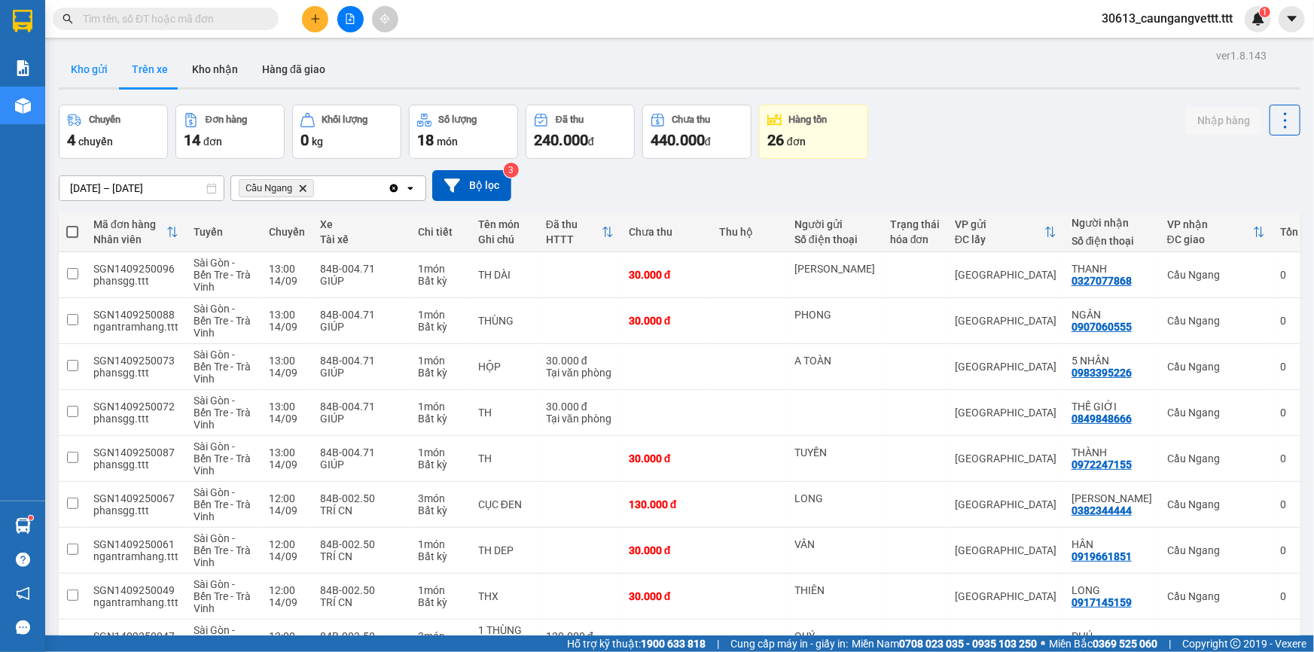 The image size is (1314, 652). I want to click on div: TH DÀI, so click(504, 275).